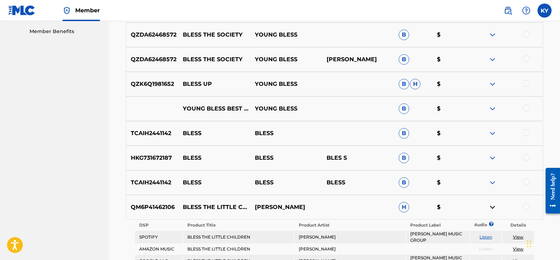  I want to click on p: QZK6Q1981652, so click(152, 84).